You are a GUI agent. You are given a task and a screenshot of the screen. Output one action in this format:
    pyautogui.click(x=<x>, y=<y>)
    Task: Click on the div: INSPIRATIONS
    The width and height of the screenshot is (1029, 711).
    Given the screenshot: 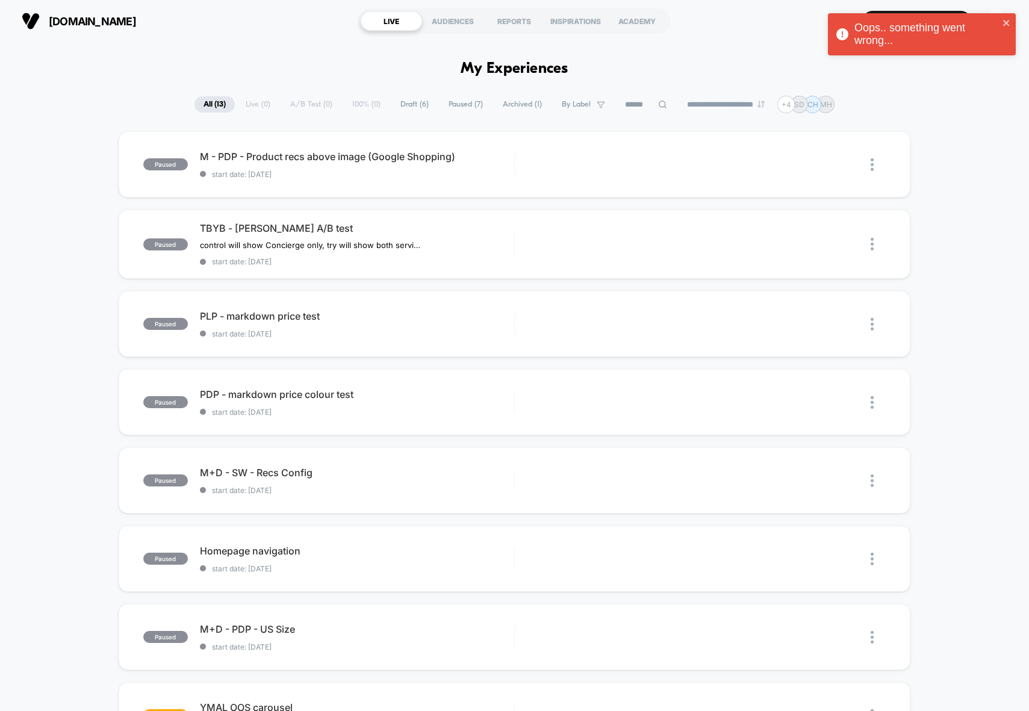 What is the action you would take?
    pyautogui.click(x=576, y=21)
    